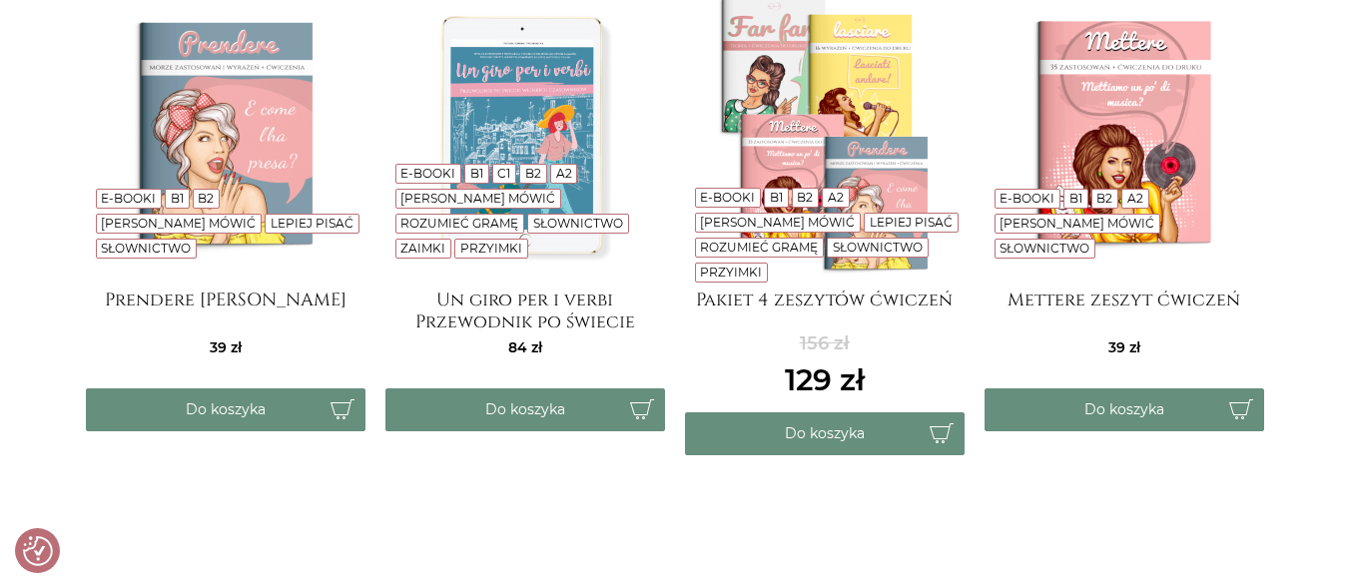 The width and height of the screenshot is (1349, 588). I want to click on button: Preferencje co do zgód, so click(38, 551).